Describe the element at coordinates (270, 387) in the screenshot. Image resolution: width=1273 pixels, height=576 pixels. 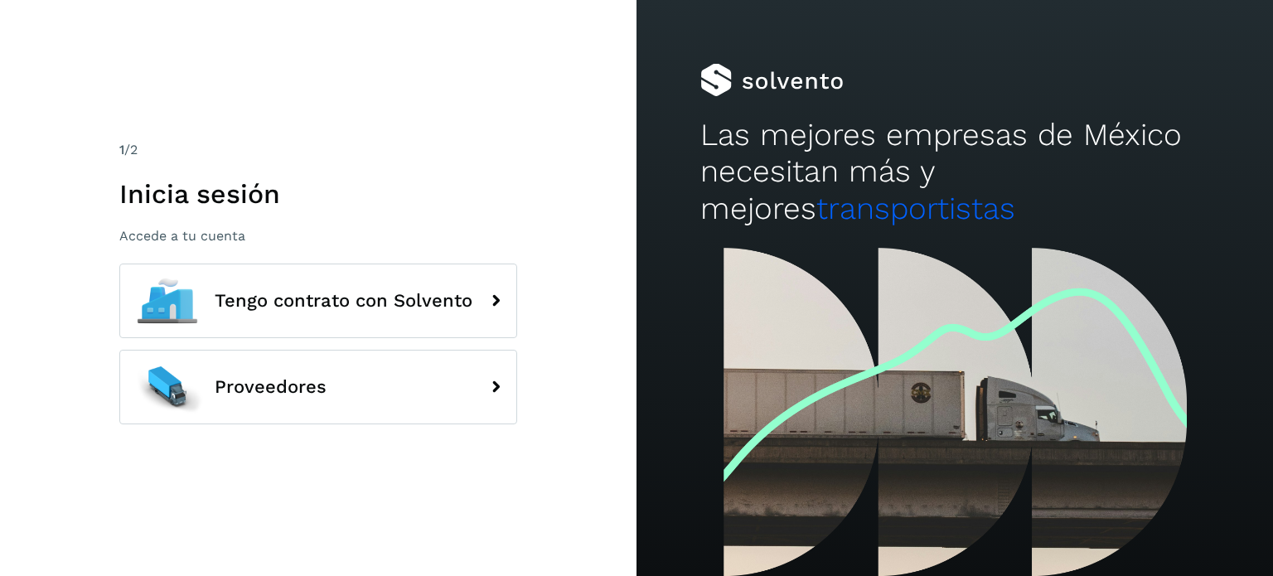
I see `span: Proveedores` at that location.